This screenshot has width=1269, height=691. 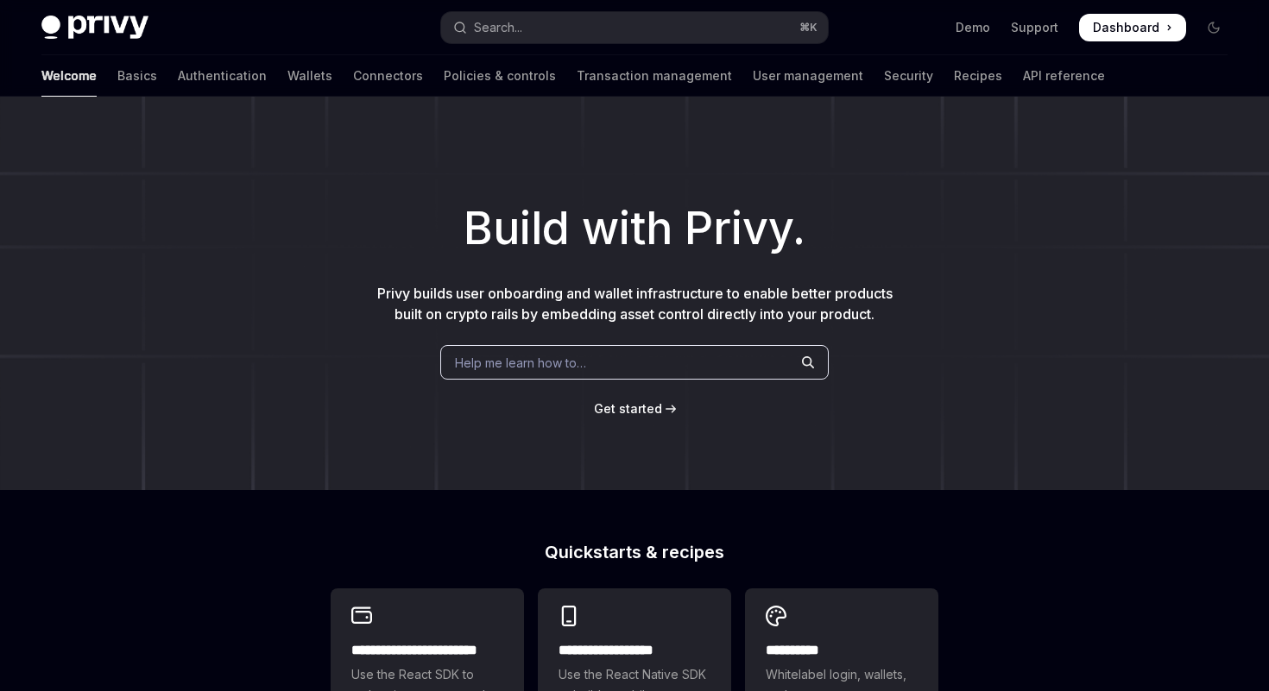 What do you see at coordinates (1126, 28) in the screenshot?
I see `span: Dashboard` at bounding box center [1126, 28].